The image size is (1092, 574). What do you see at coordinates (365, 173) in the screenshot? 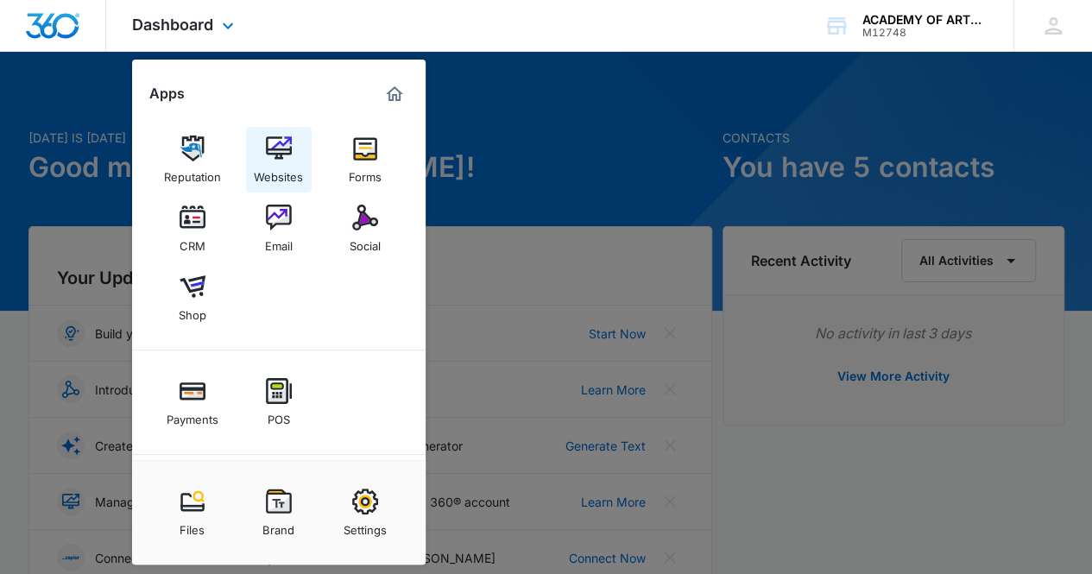
I see `div: Forms` at bounding box center [365, 173].